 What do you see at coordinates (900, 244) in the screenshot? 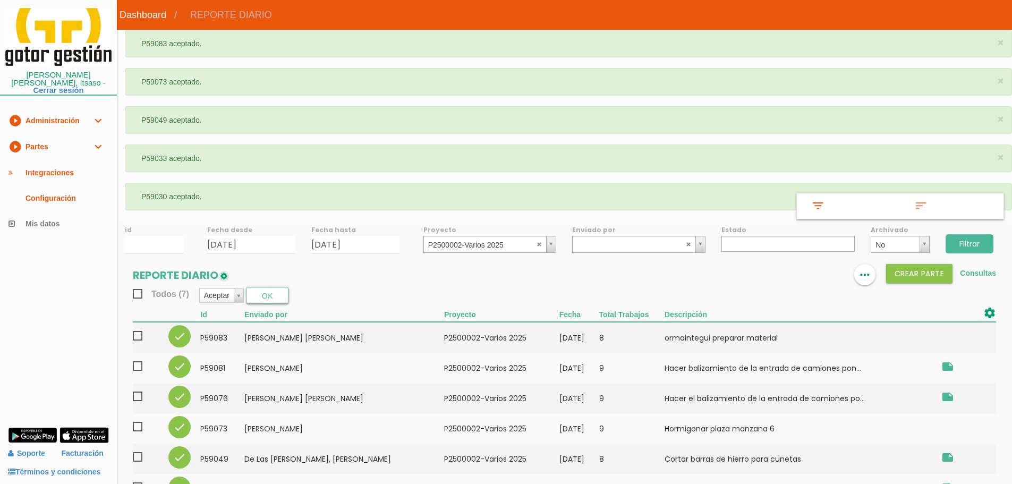
I see `a: No` at bounding box center [900, 244].